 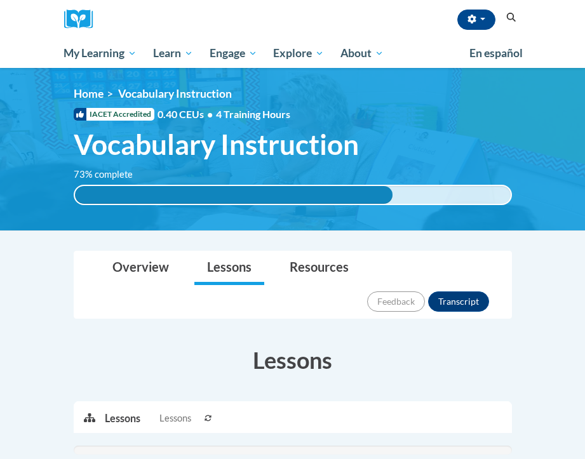 What do you see at coordinates (88, 93) in the screenshot?
I see `a: Home` at bounding box center [88, 93].